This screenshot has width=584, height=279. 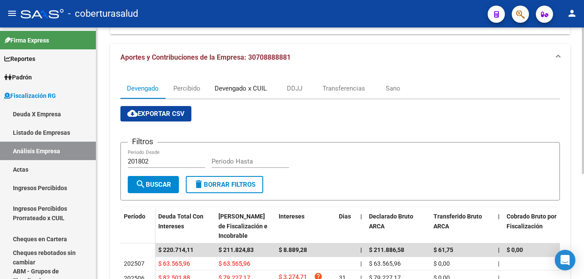 What do you see at coordinates (138, 226) in the screenshot?
I see `datatable-header-cell: Período` at bounding box center [138, 226].